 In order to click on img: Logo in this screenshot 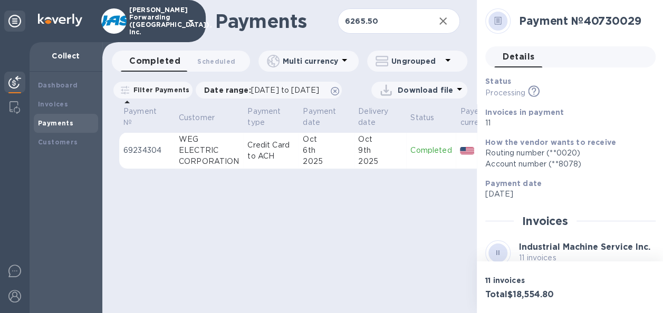, I will do `click(60, 20)`.